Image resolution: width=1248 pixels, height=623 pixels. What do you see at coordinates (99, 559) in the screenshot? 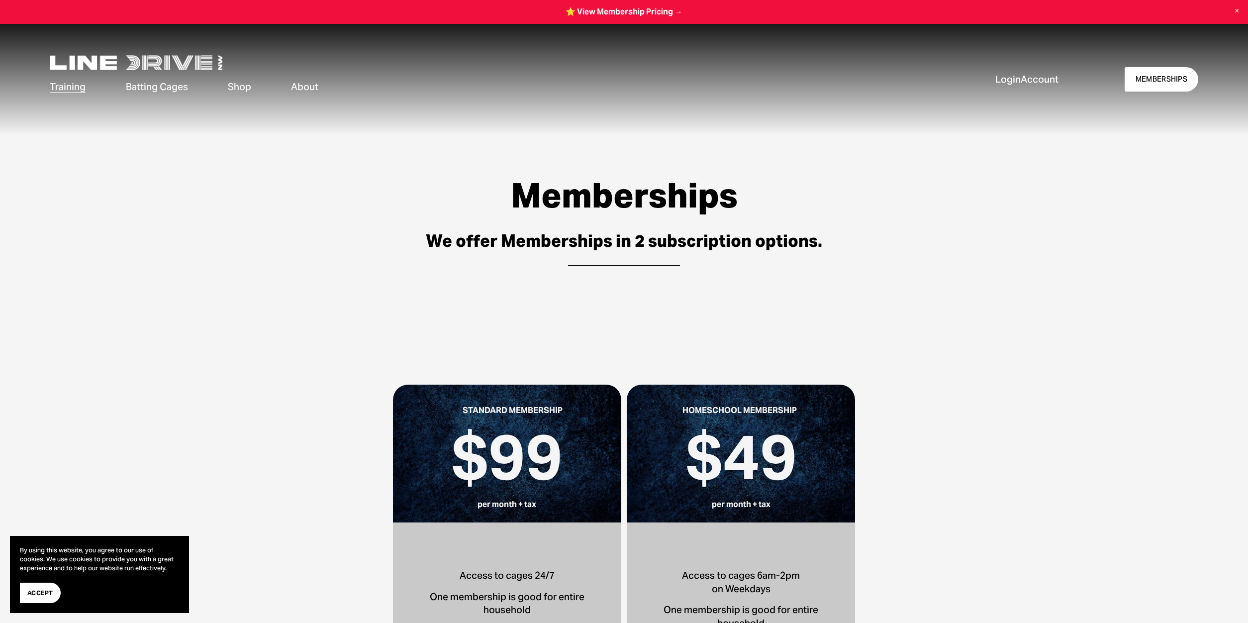
I see `p: By using this website, you agree to our use of cookies. We use cookies to provide you with a grea...` at bounding box center [99, 559].